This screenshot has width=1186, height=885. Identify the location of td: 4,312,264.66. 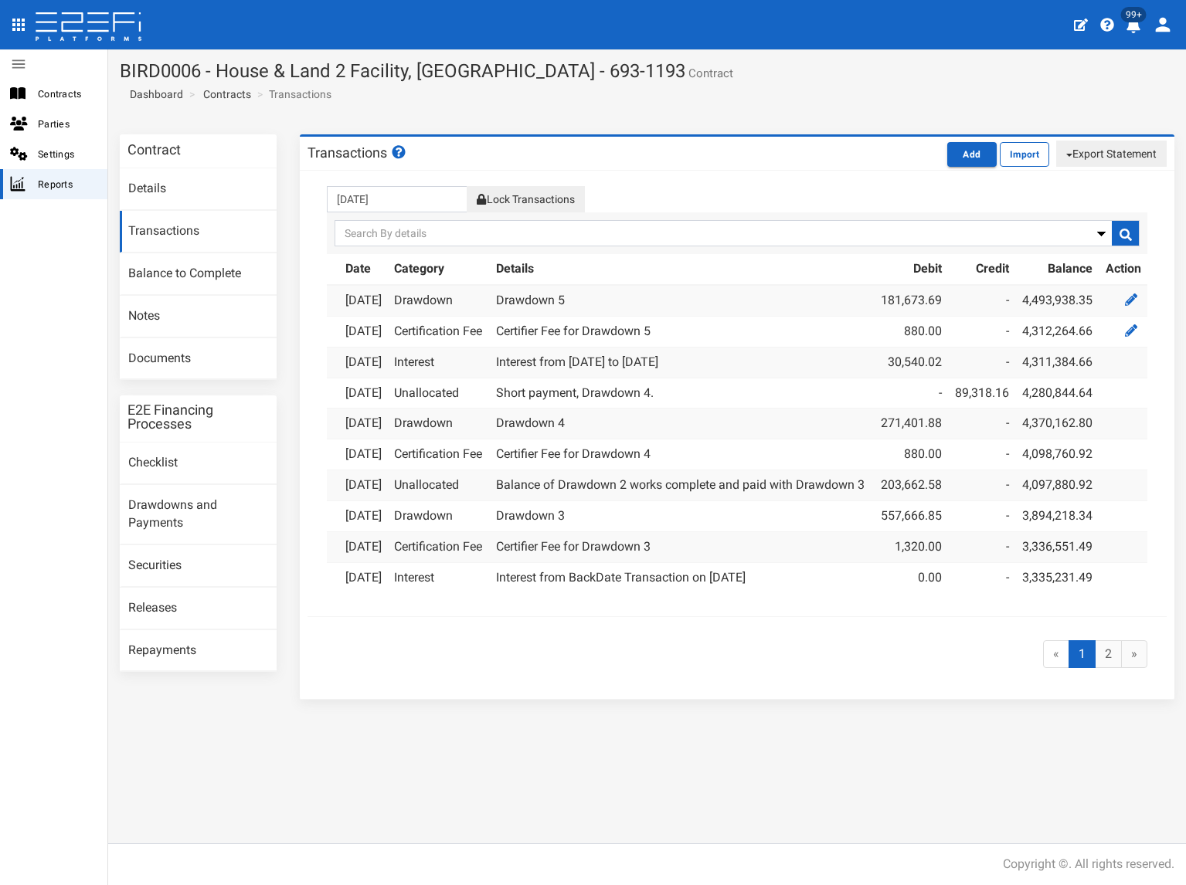
(1057, 331).